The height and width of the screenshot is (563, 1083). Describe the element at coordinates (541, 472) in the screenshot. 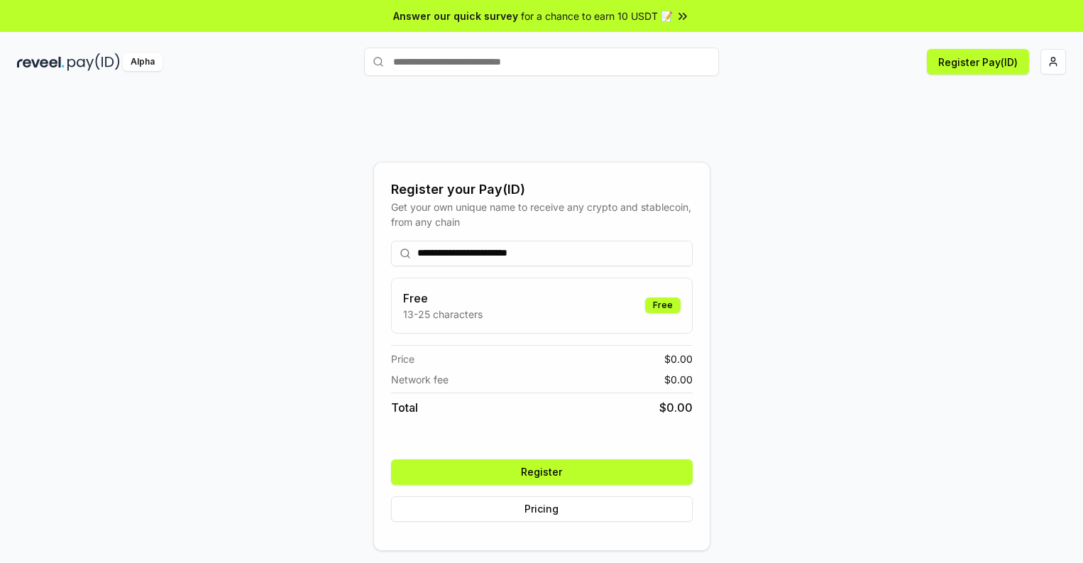

I see `button: Register` at that location.